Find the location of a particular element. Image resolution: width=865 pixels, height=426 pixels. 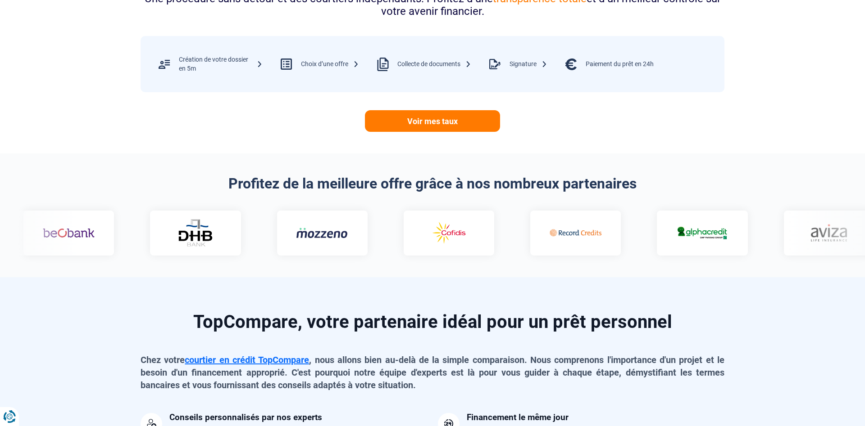

img: Mozzeno is located at coordinates (322, 233).